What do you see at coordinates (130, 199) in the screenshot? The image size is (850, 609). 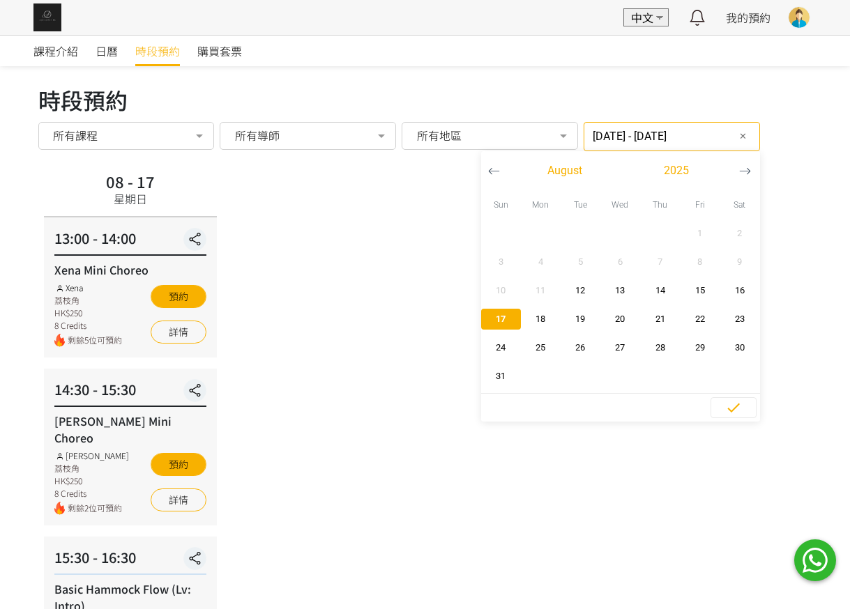 I see `div: 星期日` at bounding box center [130, 199].